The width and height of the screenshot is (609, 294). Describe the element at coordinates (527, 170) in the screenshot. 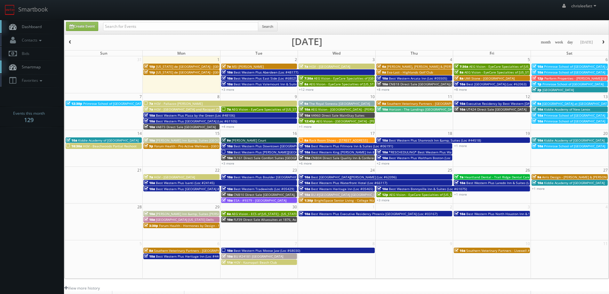

I see `span: 26` at that location.